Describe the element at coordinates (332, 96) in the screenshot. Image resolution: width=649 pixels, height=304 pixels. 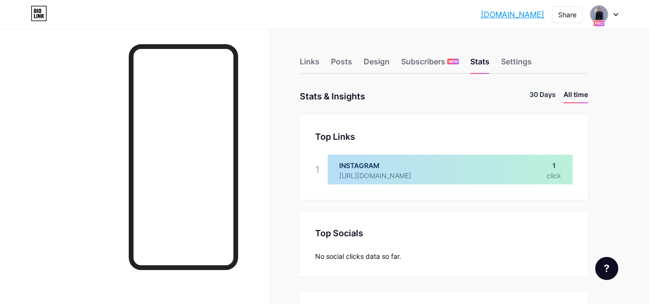
I see `div: Stats & Insights` at that location.